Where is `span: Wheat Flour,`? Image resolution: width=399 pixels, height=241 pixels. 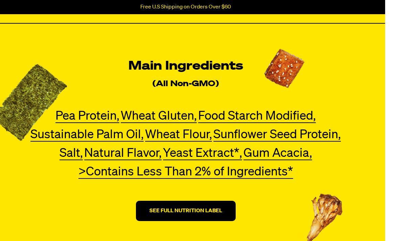 span: Wheat Flour, is located at coordinates (179, 136).